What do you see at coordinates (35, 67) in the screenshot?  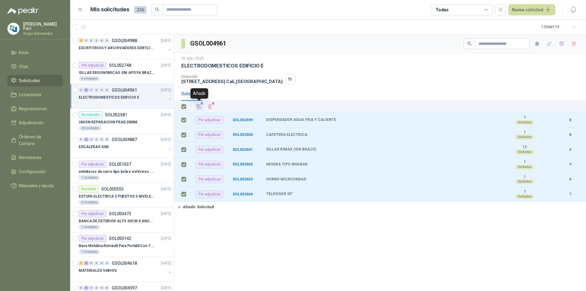 I see `a: Chat` at bounding box center [35, 67].